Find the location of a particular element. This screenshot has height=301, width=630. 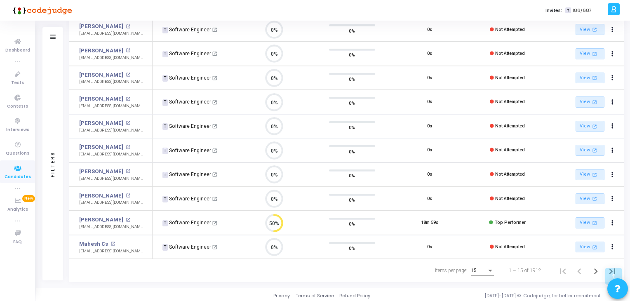

span: New is located at coordinates (28, 198).